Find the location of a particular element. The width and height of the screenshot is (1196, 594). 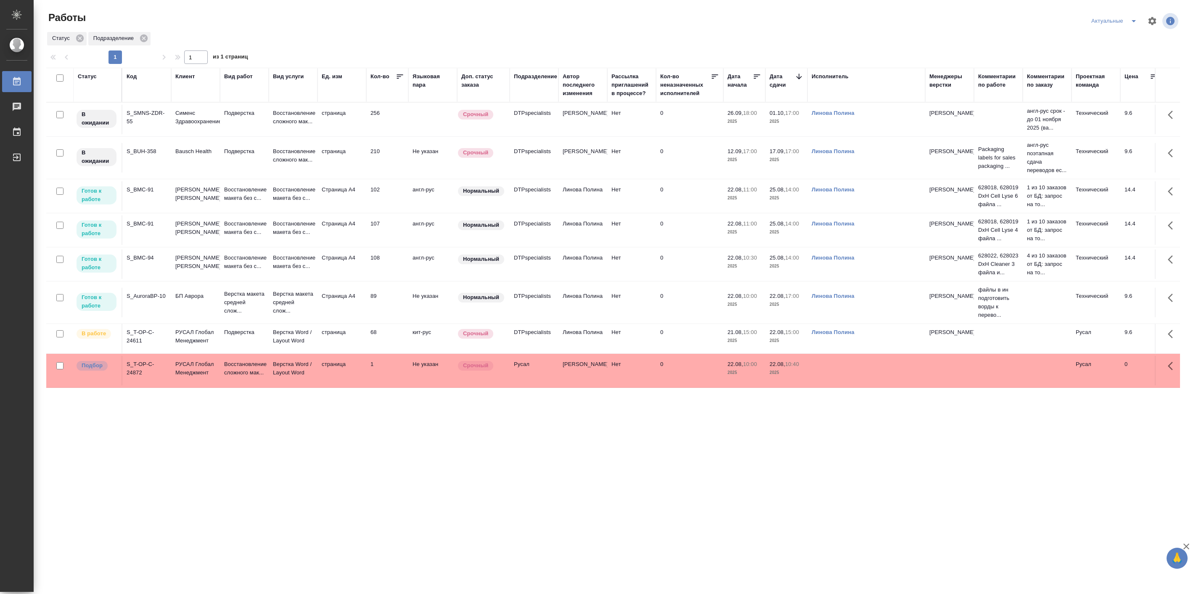

p: Сименс Здравоохранение is located at coordinates (196, 117).